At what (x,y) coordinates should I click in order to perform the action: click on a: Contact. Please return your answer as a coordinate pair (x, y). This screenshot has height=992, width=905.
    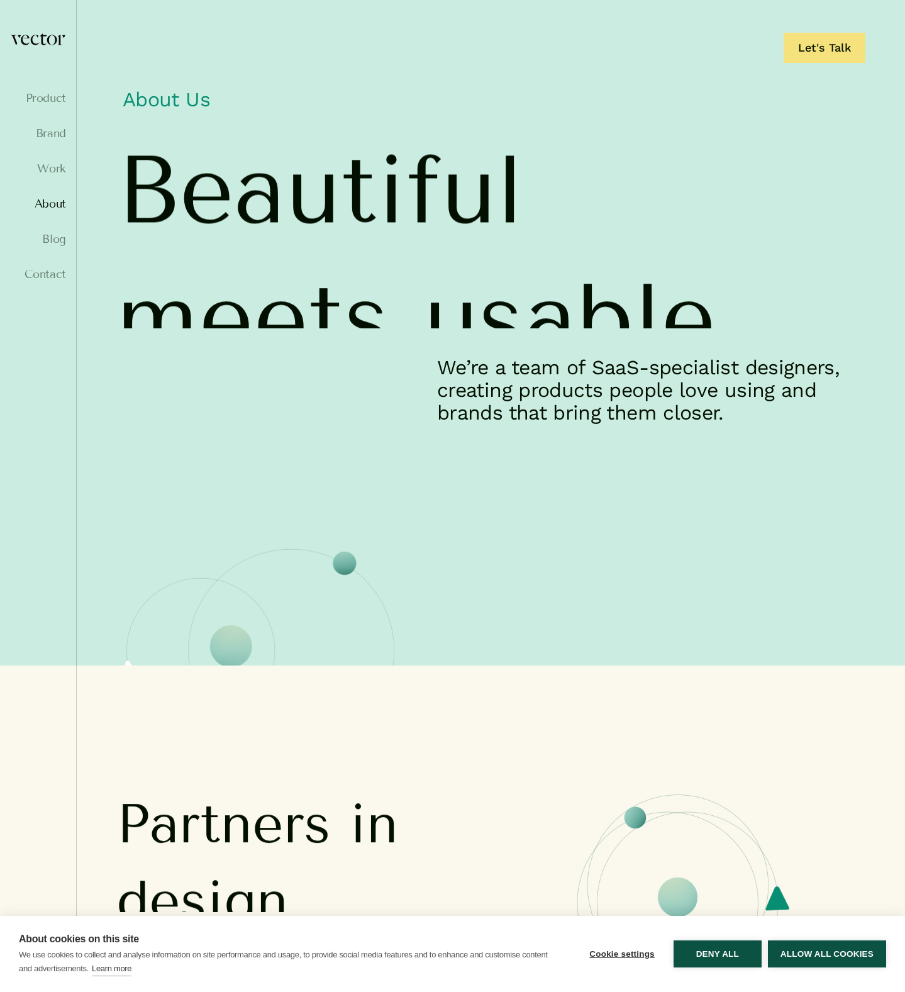
    Looking at the image, I should click on (38, 274).